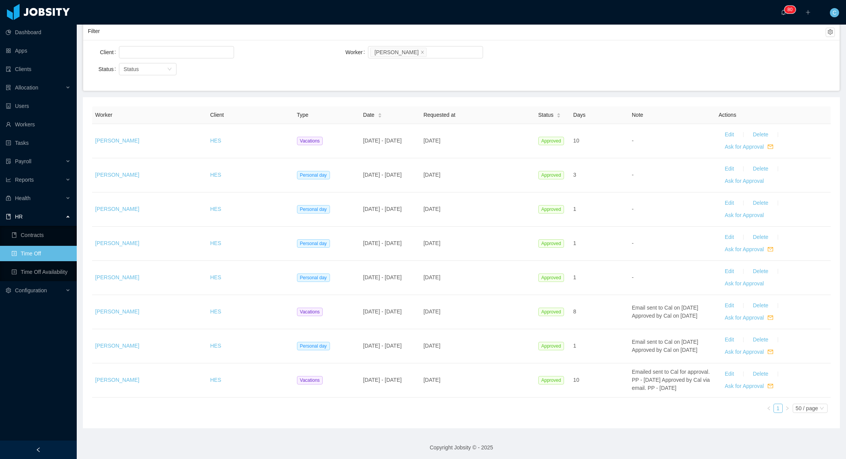 The width and height of the screenshot is (846, 459). I want to click on p: 8, so click(789, 10).